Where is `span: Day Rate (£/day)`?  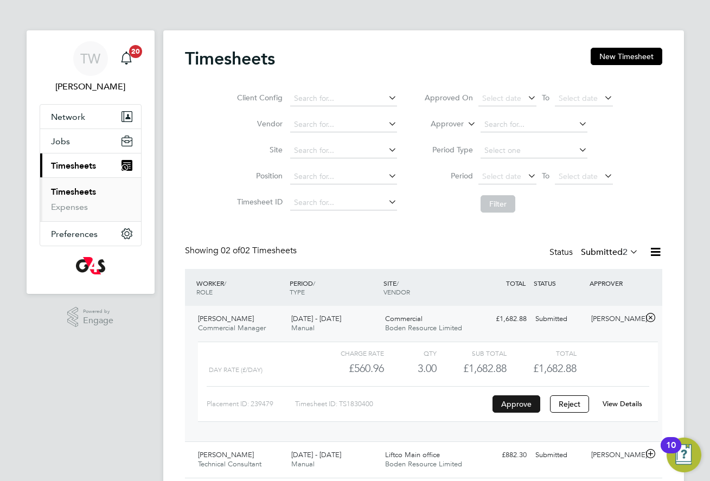
span: Day Rate (£/day) is located at coordinates (236, 370).